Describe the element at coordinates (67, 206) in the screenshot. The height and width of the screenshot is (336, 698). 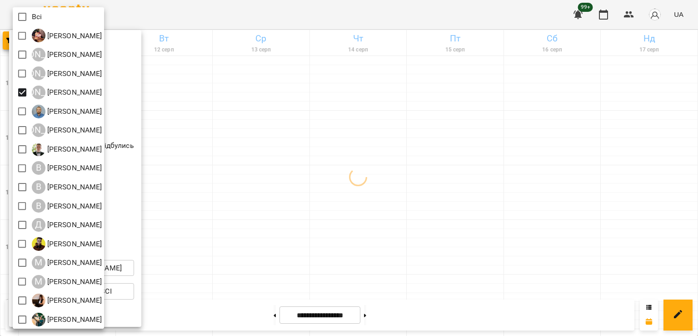
I see `div: Віталій Кадуха` at that location.